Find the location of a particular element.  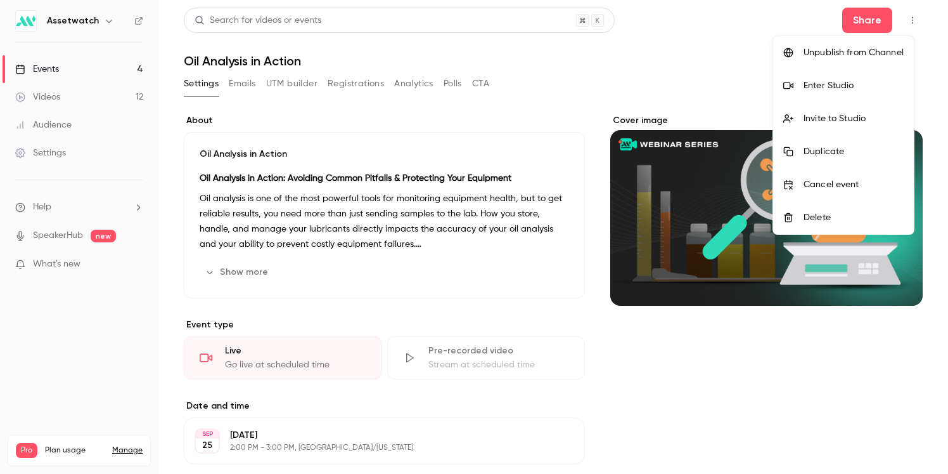

div: Duplicate is located at coordinates (854, 152).